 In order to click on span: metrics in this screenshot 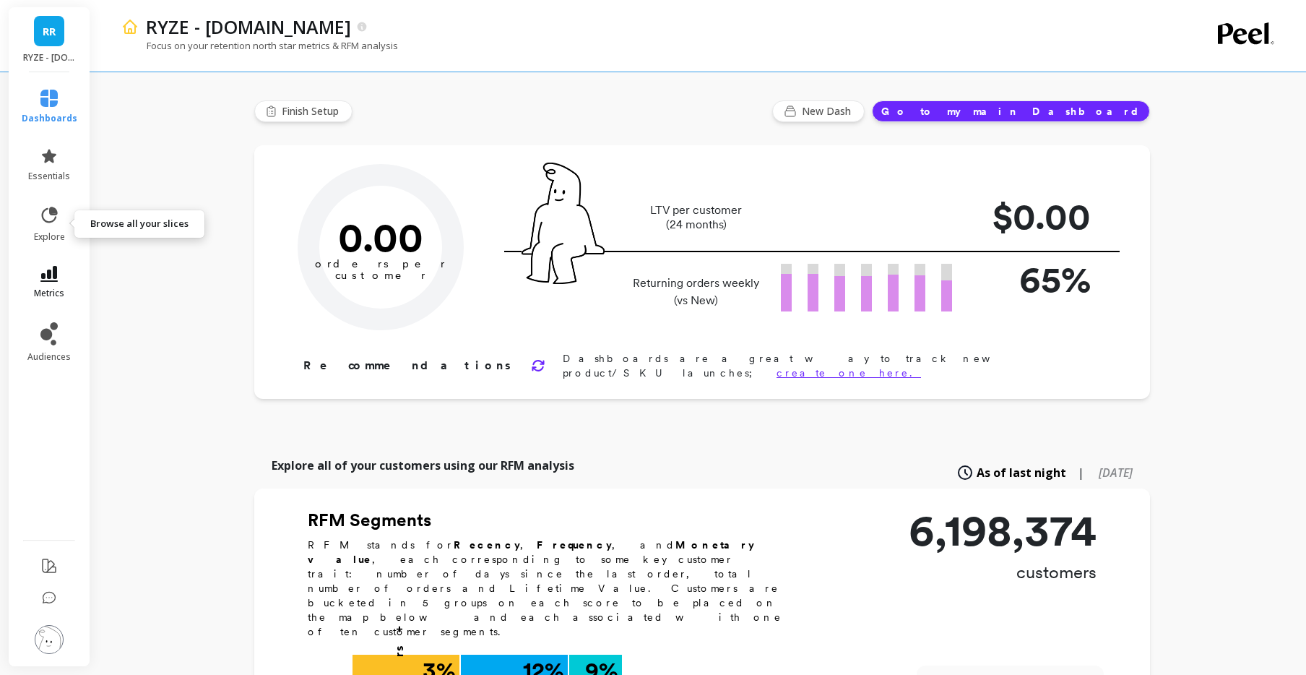, I will do `click(49, 293)`.